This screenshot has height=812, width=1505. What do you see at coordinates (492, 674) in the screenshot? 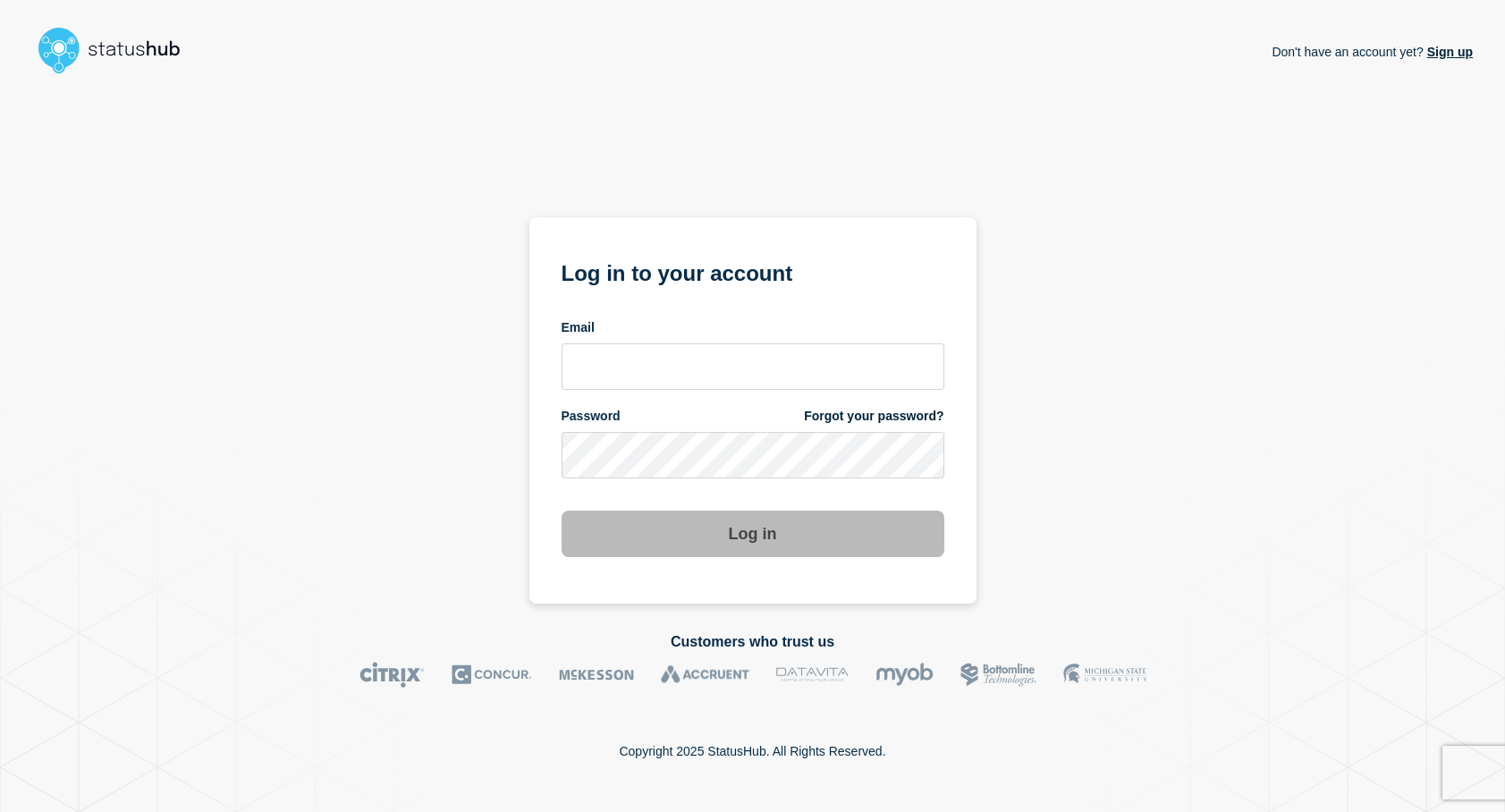
I see `img: Concur logo` at bounding box center [492, 674].